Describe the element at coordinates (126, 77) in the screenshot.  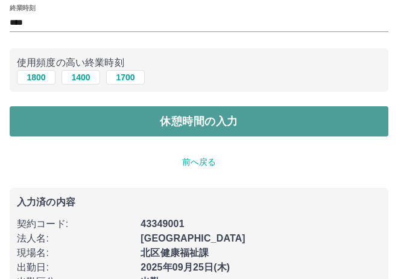
I see `button: 1700` at that location.